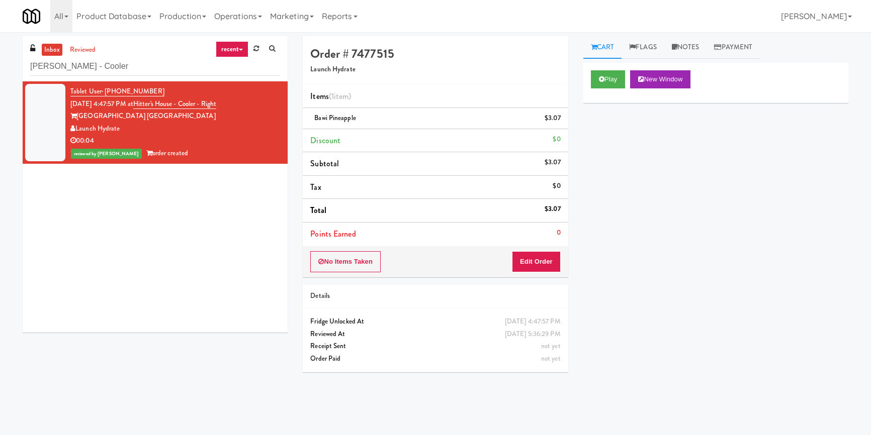 The image size is (871, 435). I want to click on span: Discount, so click(325, 140).